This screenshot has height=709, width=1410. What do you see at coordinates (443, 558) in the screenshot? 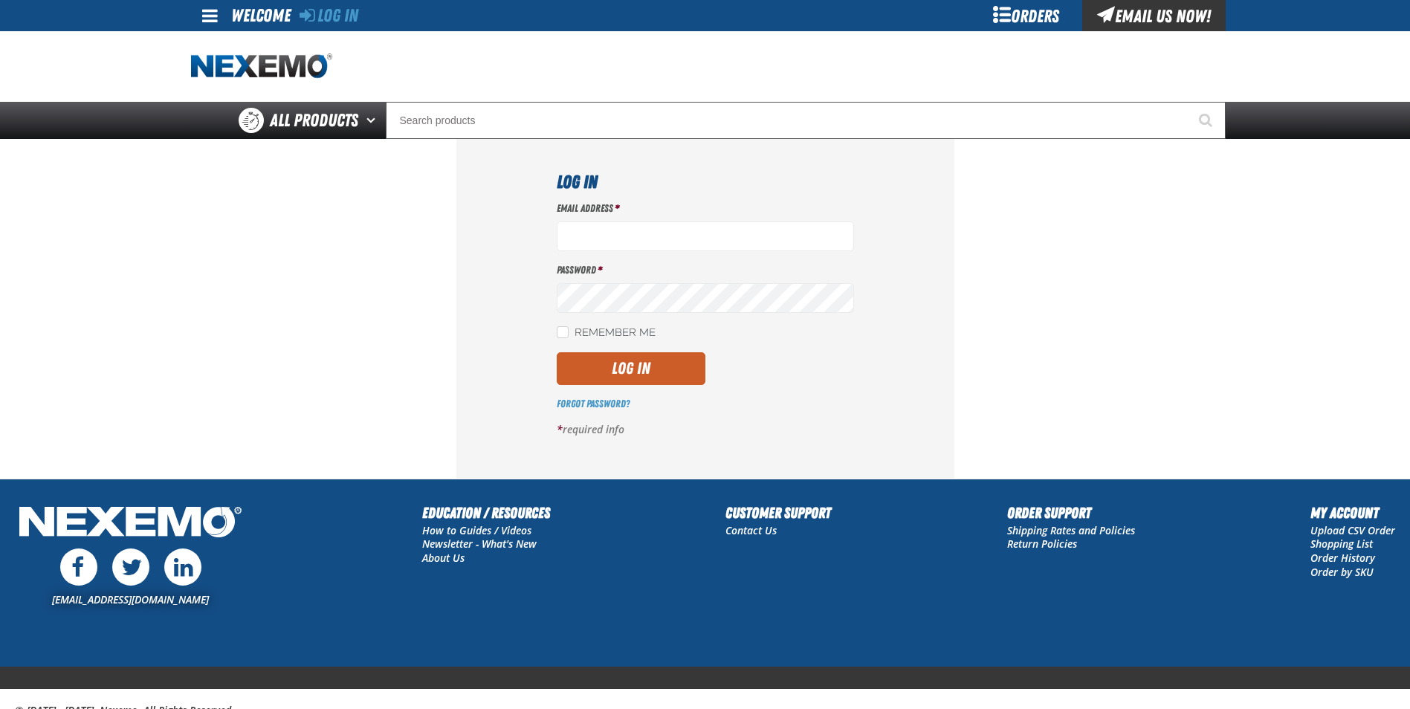
I see `a: About Us` at bounding box center [443, 558].